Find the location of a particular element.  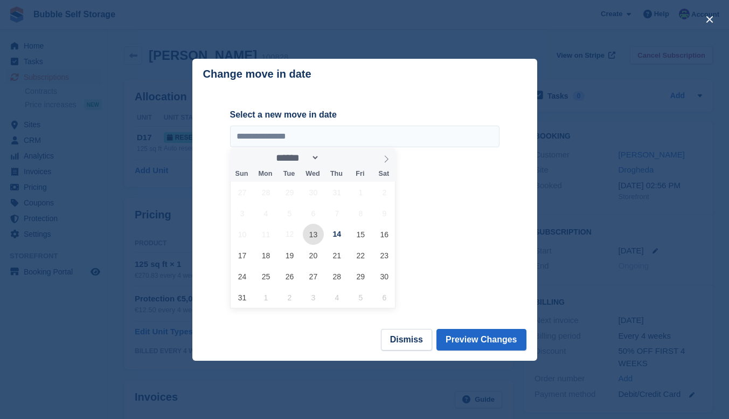

span: August 5, 2025 is located at coordinates (289, 213).